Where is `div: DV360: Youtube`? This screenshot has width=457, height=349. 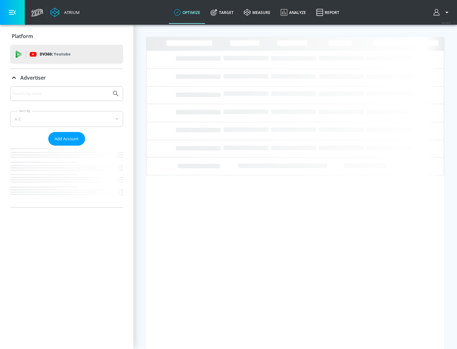
div: DV360: Youtube is located at coordinates (67, 54).